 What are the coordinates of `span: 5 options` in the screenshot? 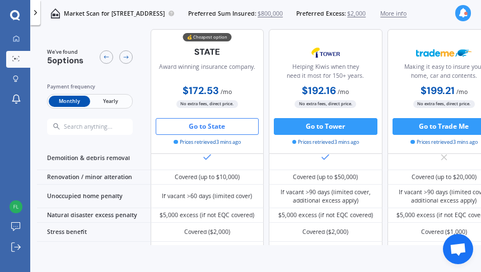 It's located at (65, 60).